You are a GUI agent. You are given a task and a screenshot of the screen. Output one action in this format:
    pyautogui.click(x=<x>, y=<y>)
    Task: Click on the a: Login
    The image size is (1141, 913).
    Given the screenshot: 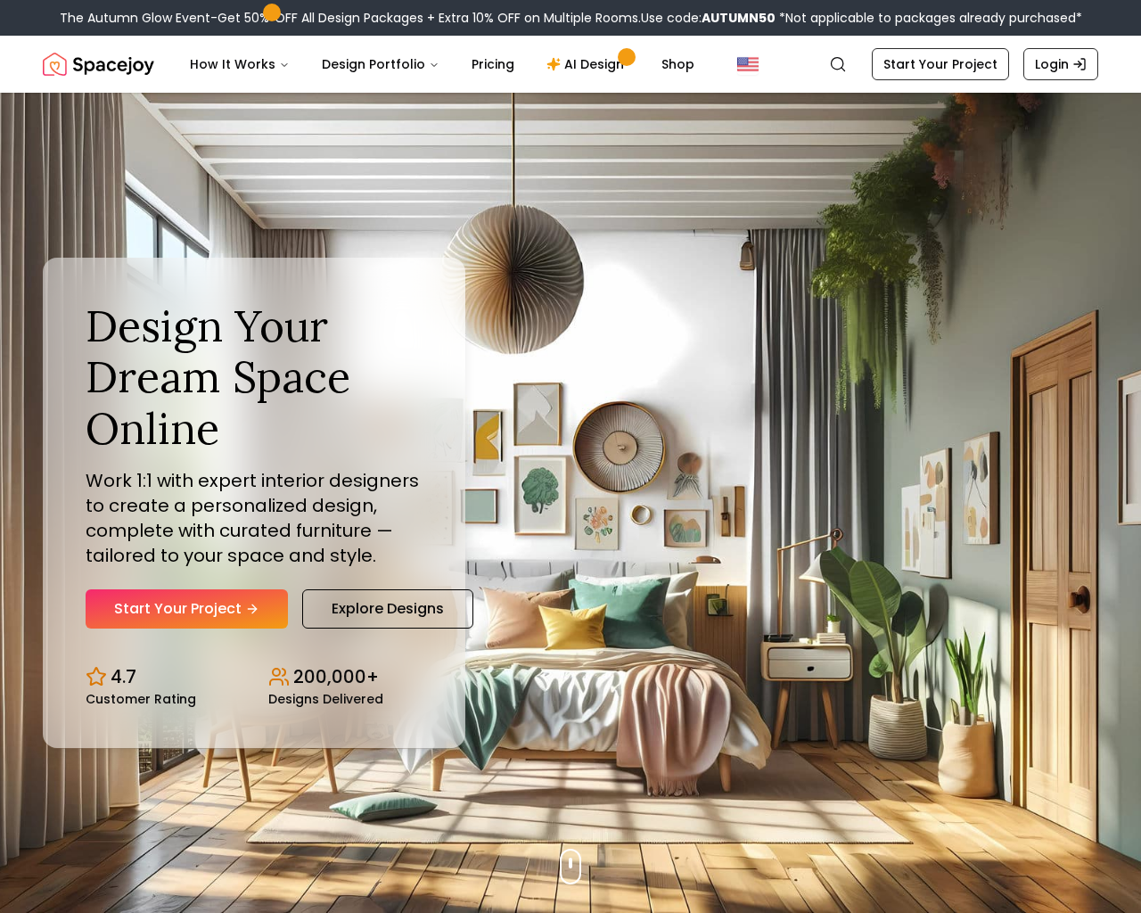 What is the action you would take?
    pyautogui.click(x=1061, y=64)
    